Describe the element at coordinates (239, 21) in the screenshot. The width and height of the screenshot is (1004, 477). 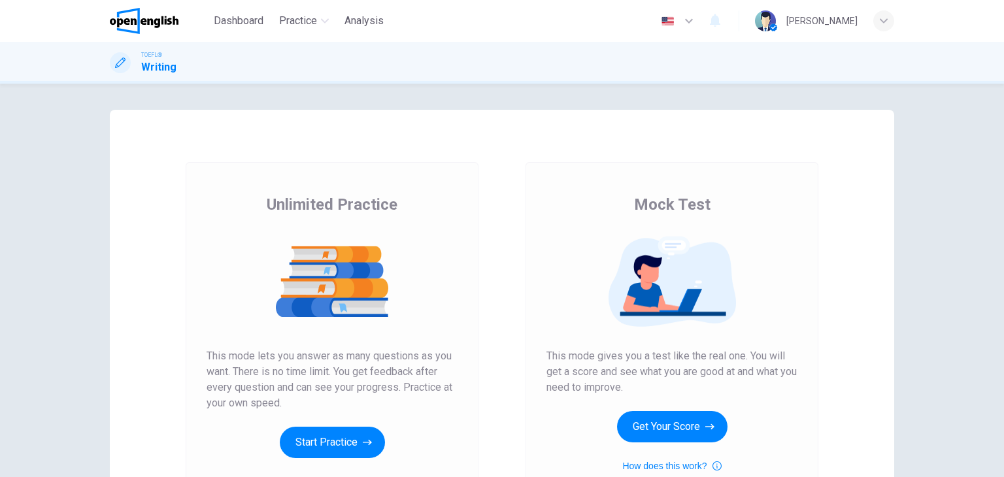
I see `a: Dashboard` at that location.